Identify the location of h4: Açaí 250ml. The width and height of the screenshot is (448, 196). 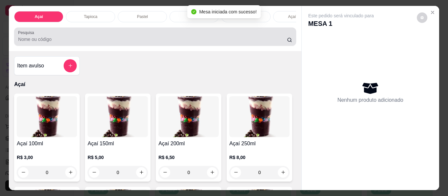
(259, 144).